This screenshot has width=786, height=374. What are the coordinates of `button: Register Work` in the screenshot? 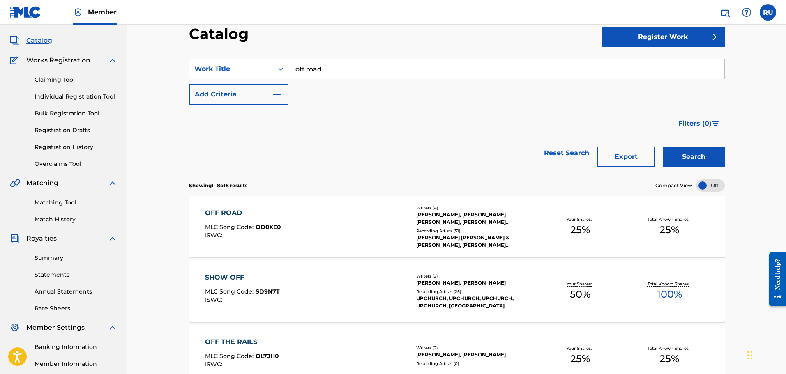 It's located at (663, 37).